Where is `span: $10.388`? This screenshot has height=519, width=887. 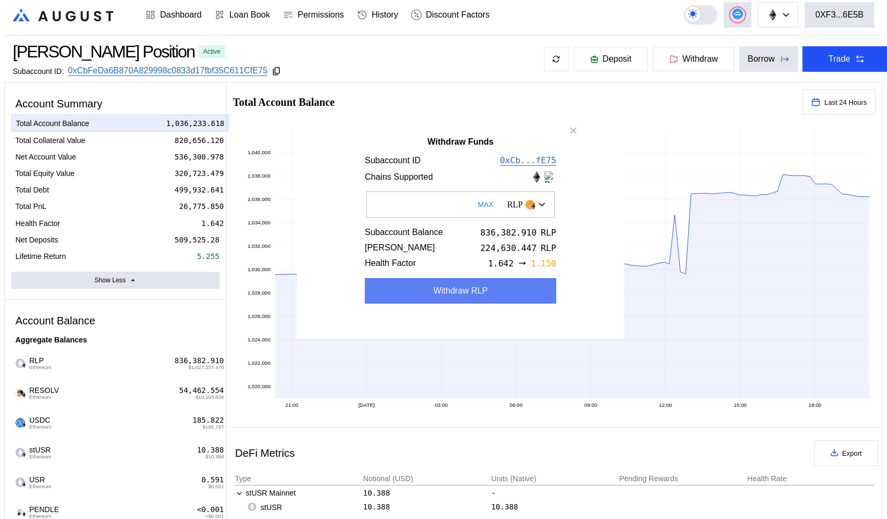 span: $10.388 is located at coordinates (214, 457).